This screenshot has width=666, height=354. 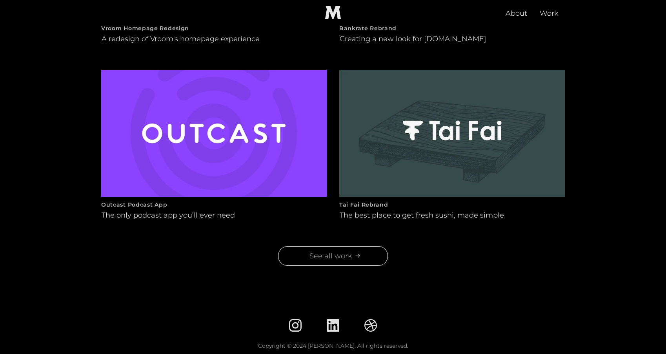 I want to click on img: Arrow pointing right., so click(x=358, y=256).